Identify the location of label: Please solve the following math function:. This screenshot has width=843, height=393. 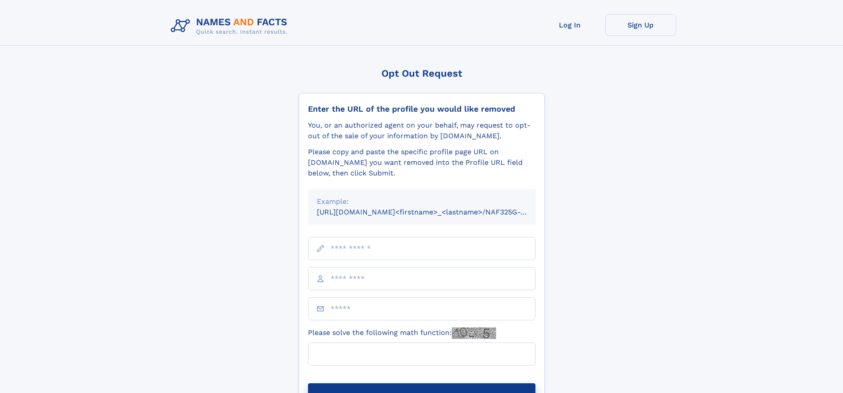
(402, 333).